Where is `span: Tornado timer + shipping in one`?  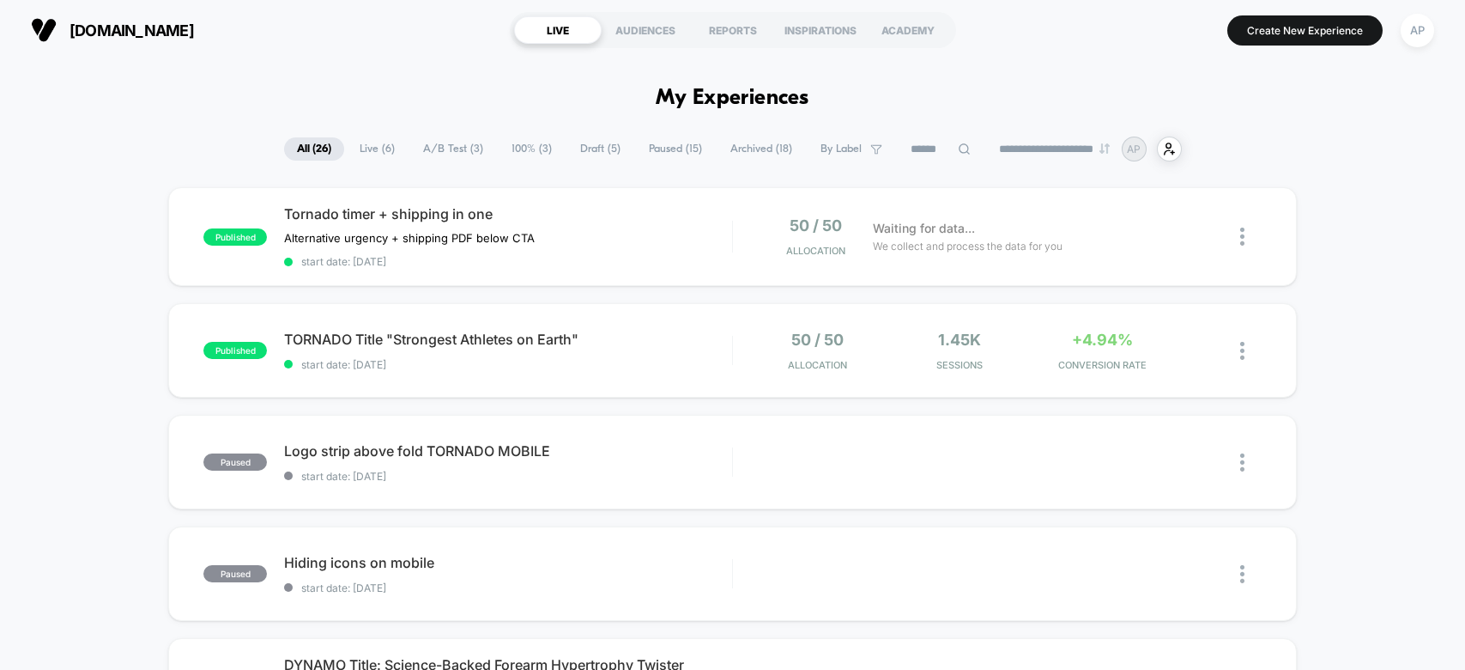 span: Tornado timer + shipping in one is located at coordinates (507, 214).